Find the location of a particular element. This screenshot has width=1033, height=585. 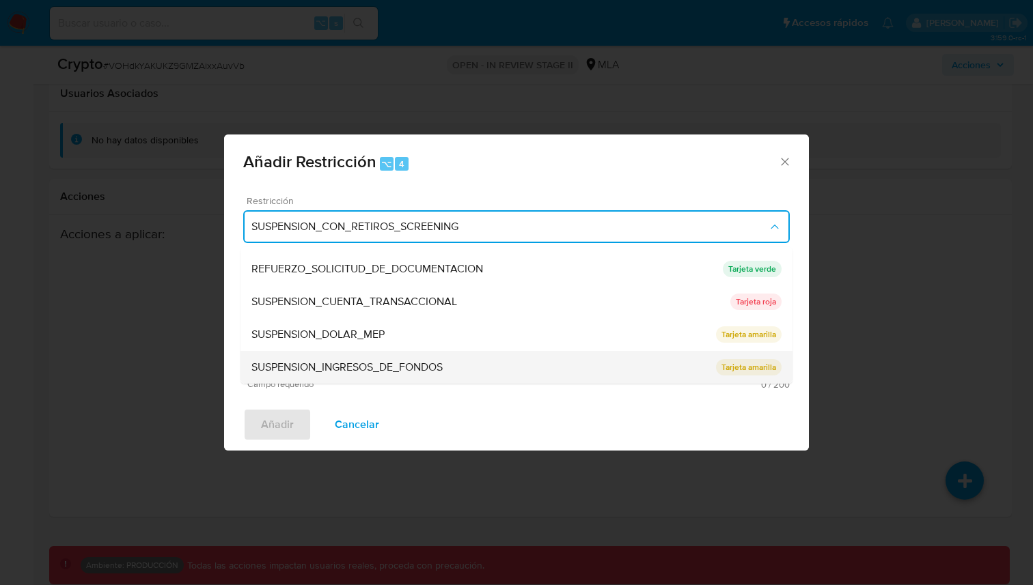

p: Tarjeta verde is located at coordinates (752, 269).